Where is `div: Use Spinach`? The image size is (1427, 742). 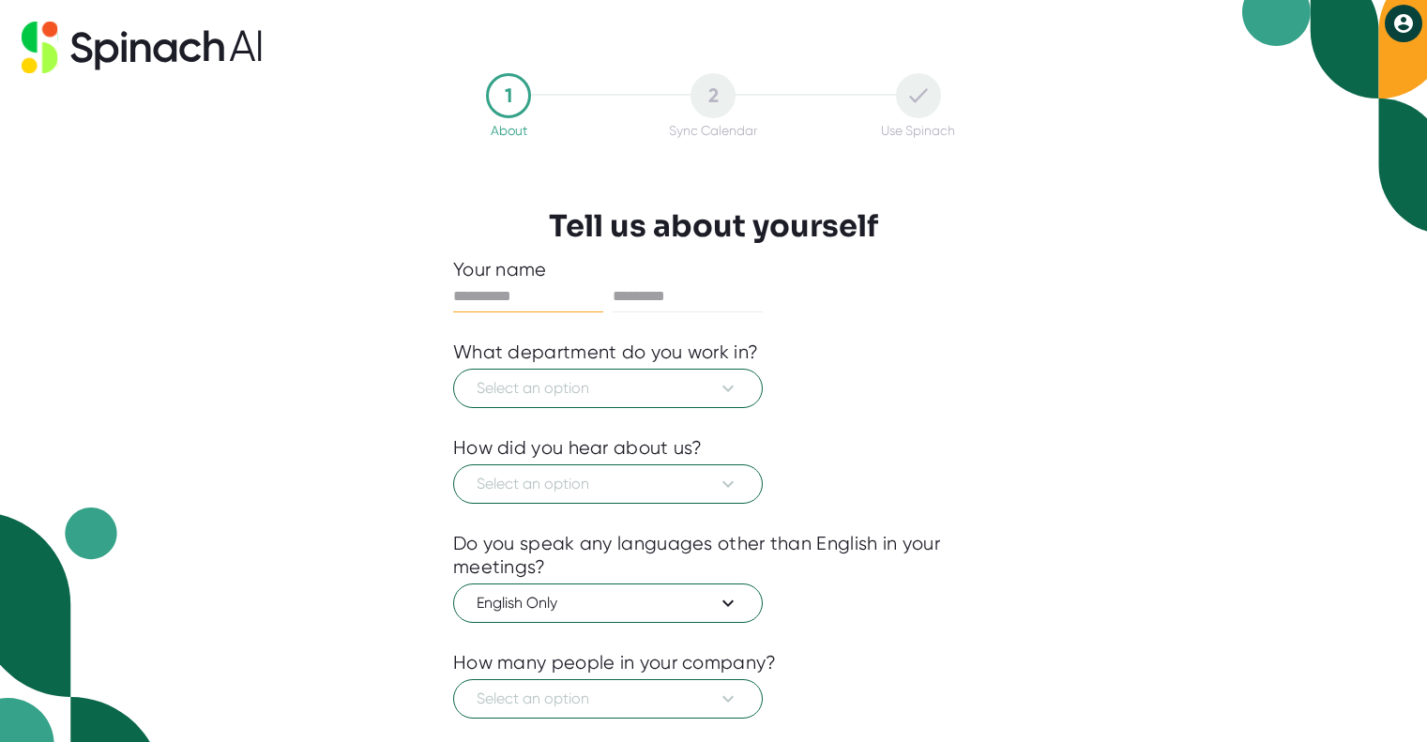 div: Use Spinach is located at coordinates (918, 130).